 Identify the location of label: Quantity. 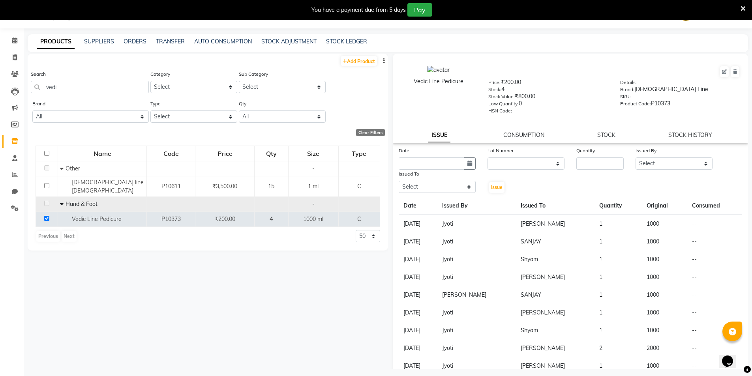
(585, 151).